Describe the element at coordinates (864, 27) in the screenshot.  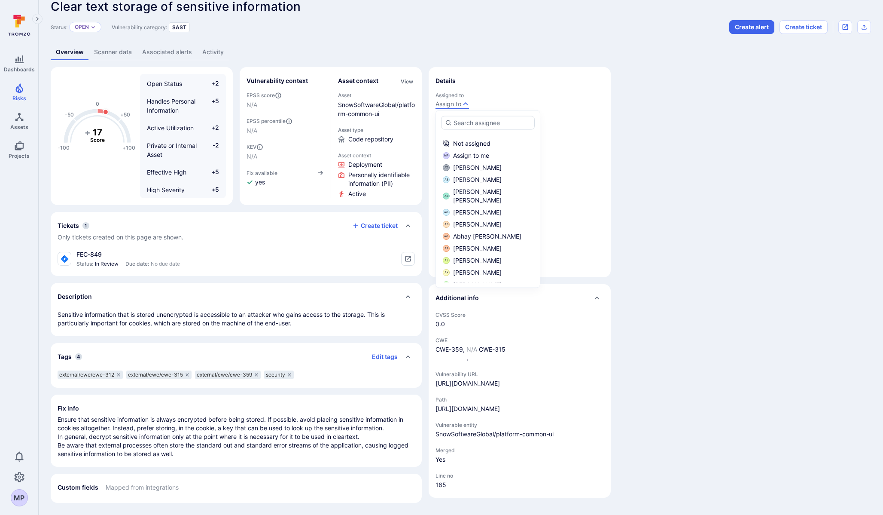
I see `div: Export as CSV` at that location.